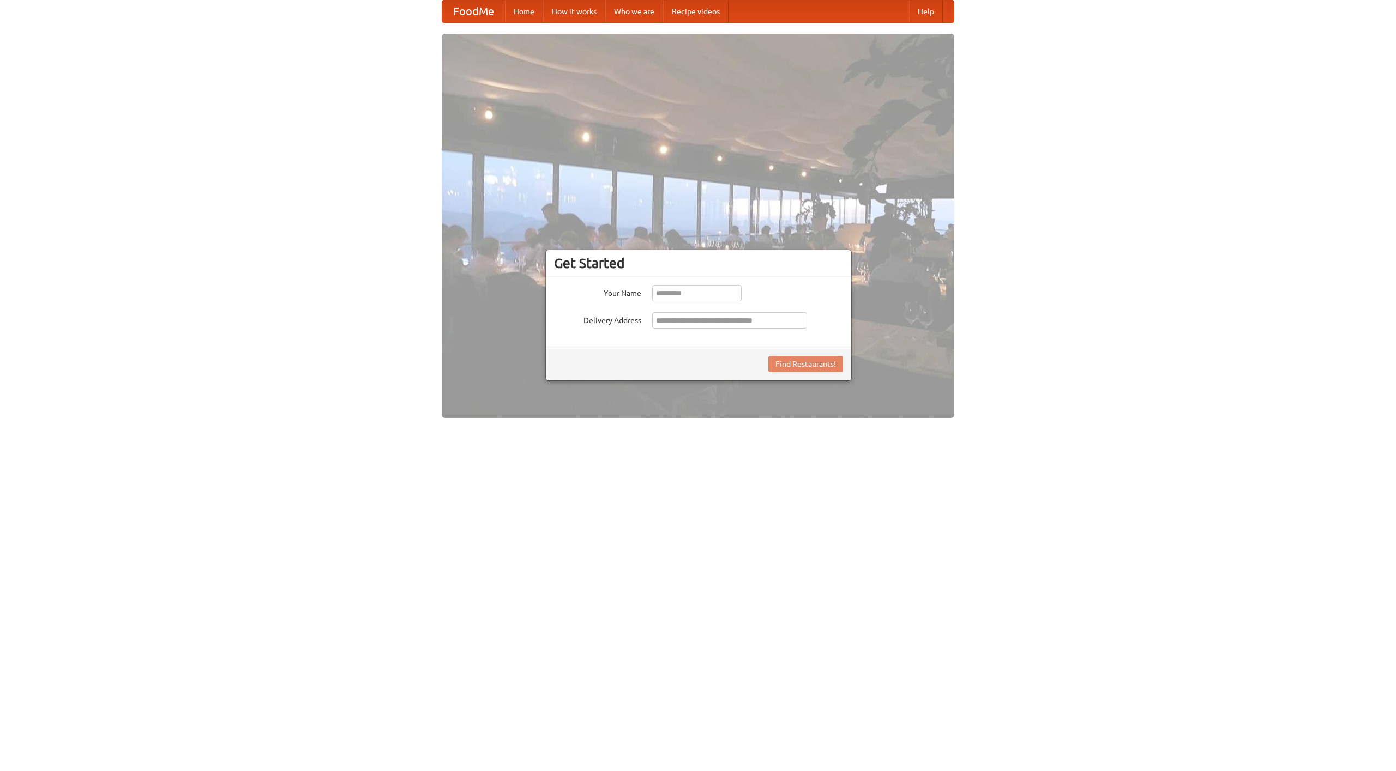 The image size is (1396, 771). What do you see at coordinates (598, 292) in the screenshot?
I see `label: Your Name` at bounding box center [598, 292].